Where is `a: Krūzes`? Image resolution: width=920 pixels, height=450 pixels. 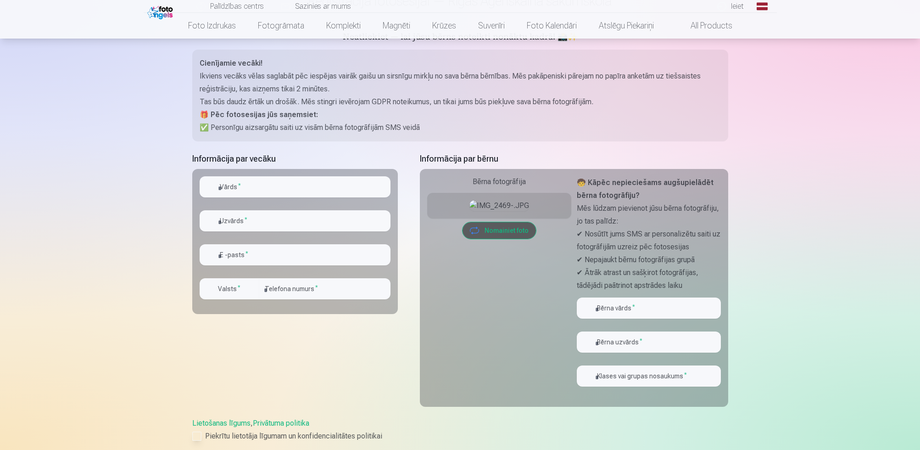 a: Krūzes is located at coordinates (444, 26).